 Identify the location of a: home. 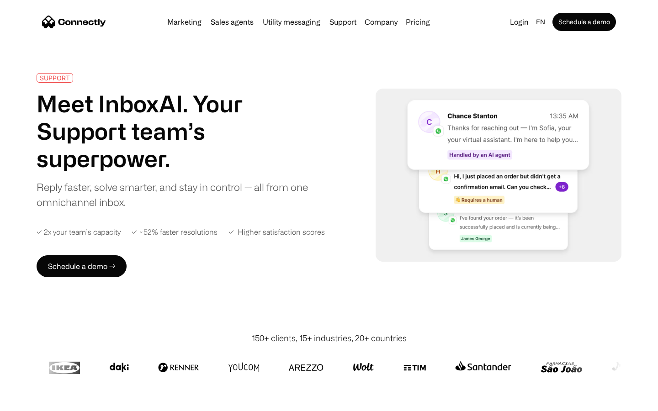
(74, 22).